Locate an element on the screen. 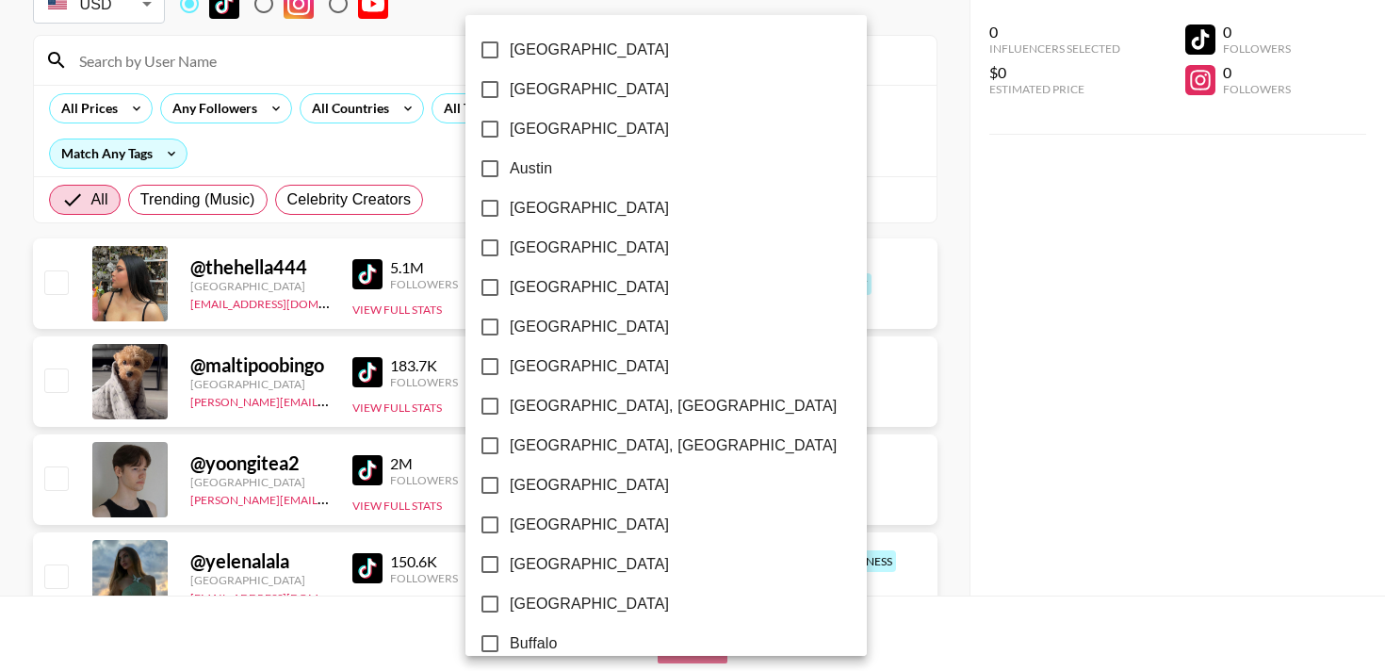 Image resolution: width=1385 pixels, height=671 pixels. span: Austin is located at coordinates (531, 169).